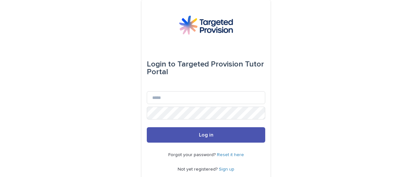  What do you see at coordinates (206, 135) in the screenshot?
I see `button: Log in` at bounding box center [206, 135].